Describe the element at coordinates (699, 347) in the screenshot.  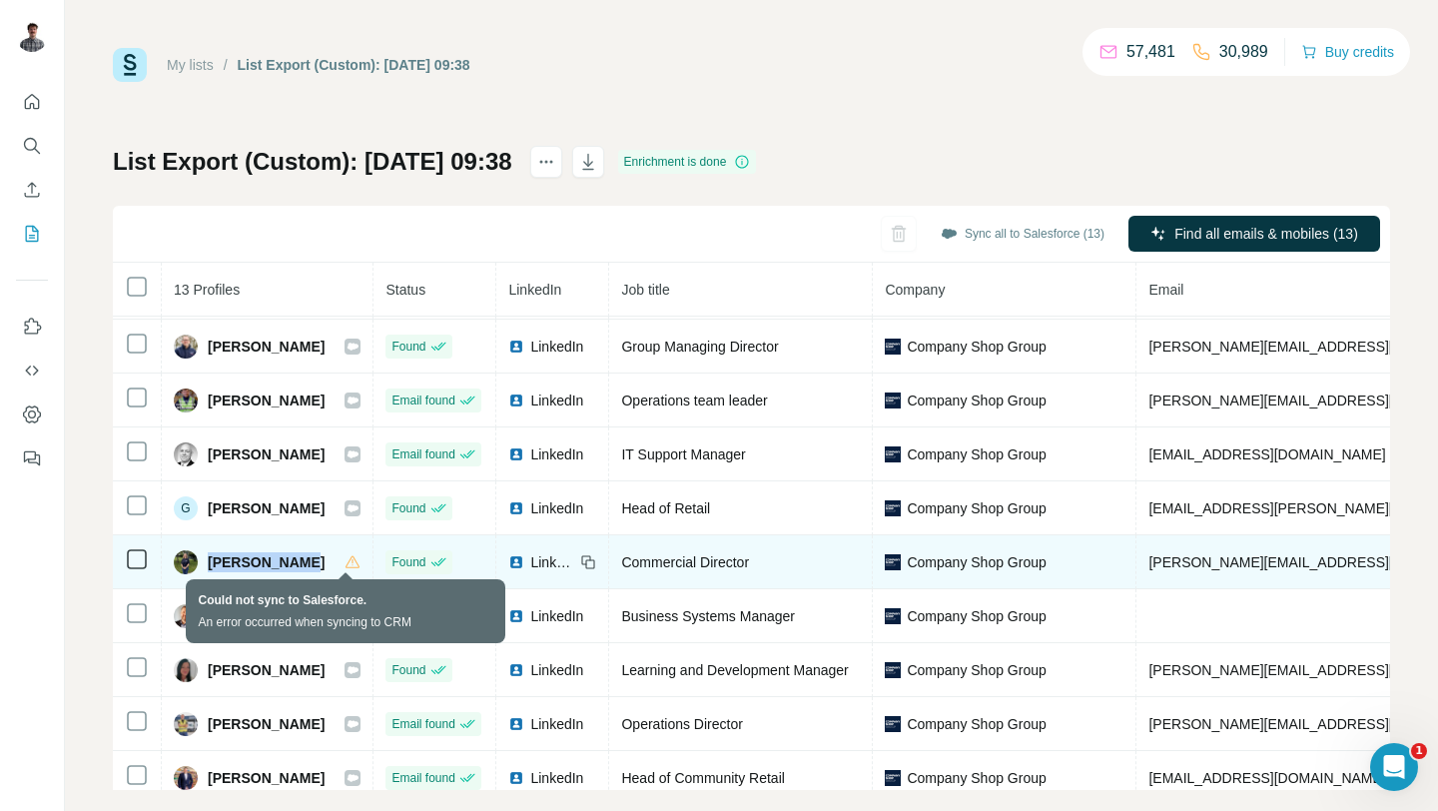
I see `span: Group Managing Director` at that location.